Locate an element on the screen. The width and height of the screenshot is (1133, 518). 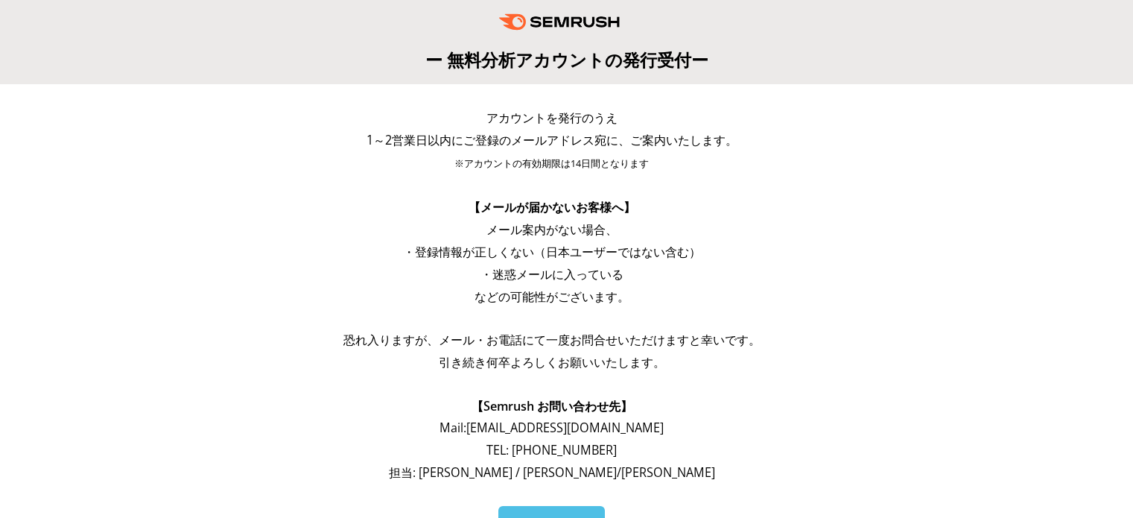
span: メール案内がない場合、 is located at coordinates (552, 229).